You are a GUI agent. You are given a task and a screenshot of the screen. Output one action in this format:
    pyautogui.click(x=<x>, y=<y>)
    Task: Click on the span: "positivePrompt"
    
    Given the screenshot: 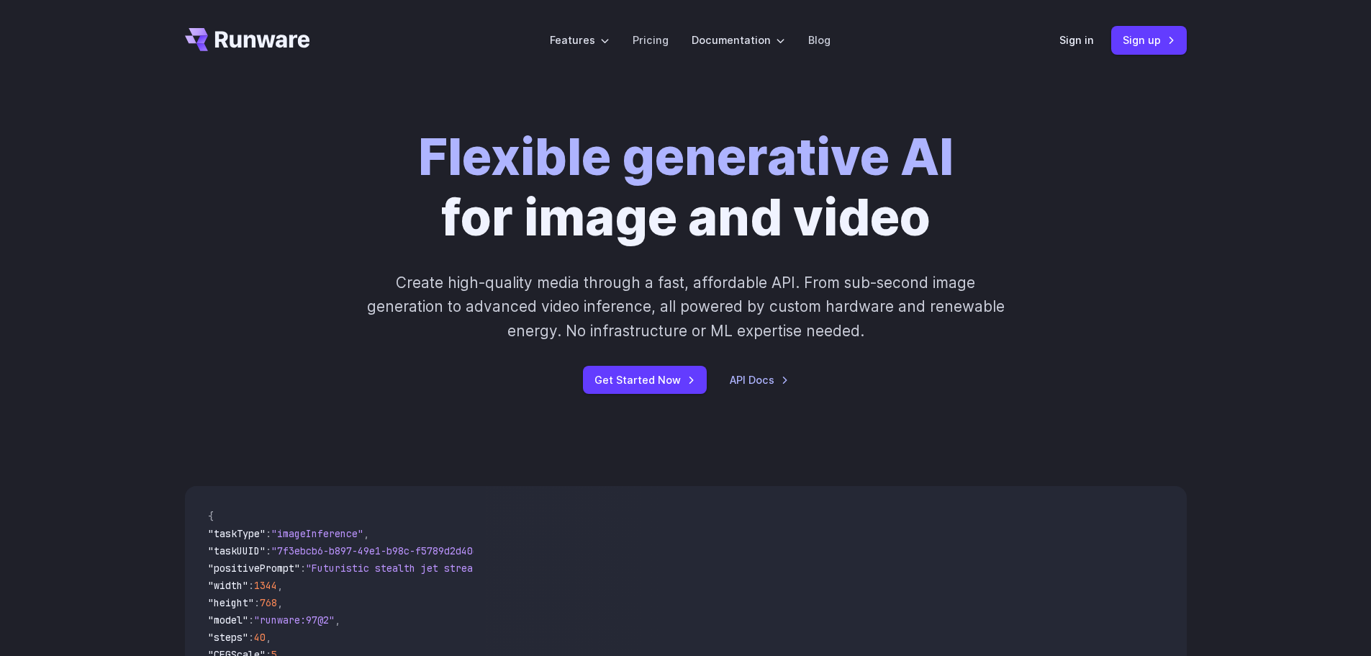 What is the action you would take?
    pyautogui.click(x=254, y=568)
    